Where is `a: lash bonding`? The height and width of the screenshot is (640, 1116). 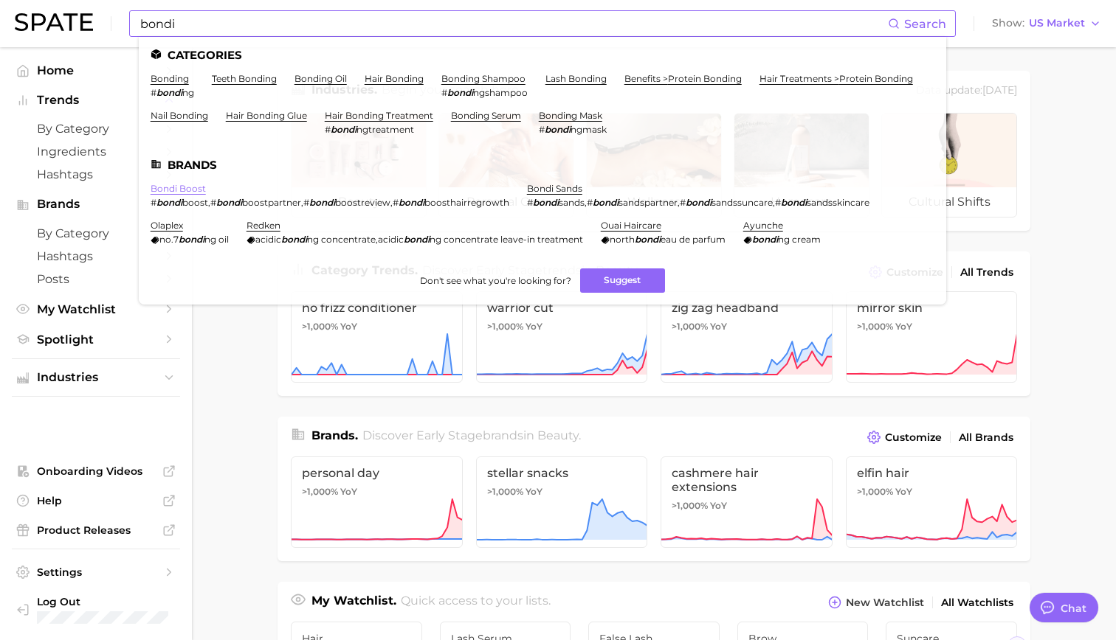
a: lash bonding is located at coordinates (576, 78).